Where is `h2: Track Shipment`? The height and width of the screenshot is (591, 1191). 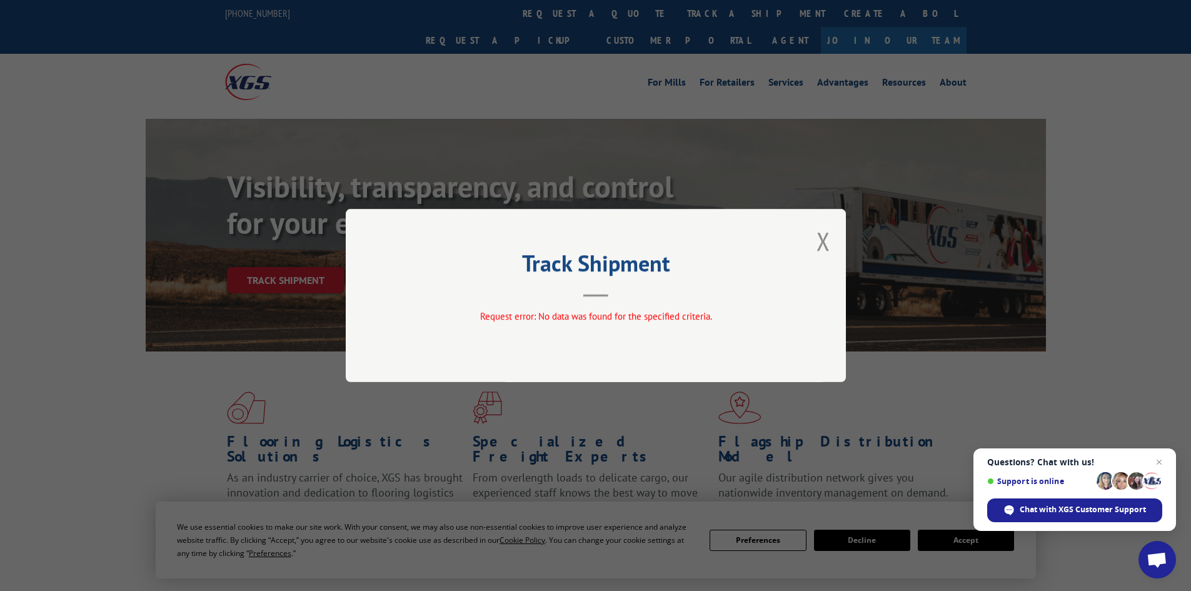
h2: Track Shipment is located at coordinates (596, 266).